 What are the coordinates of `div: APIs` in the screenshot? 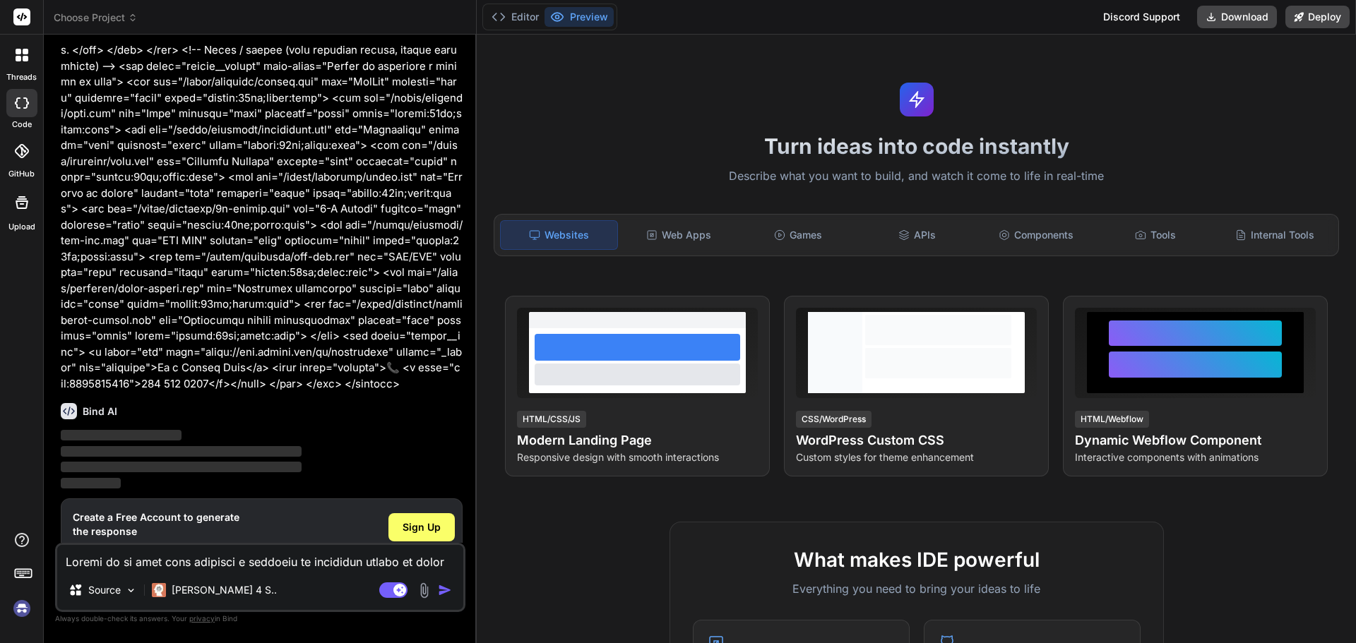 It's located at (917, 235).